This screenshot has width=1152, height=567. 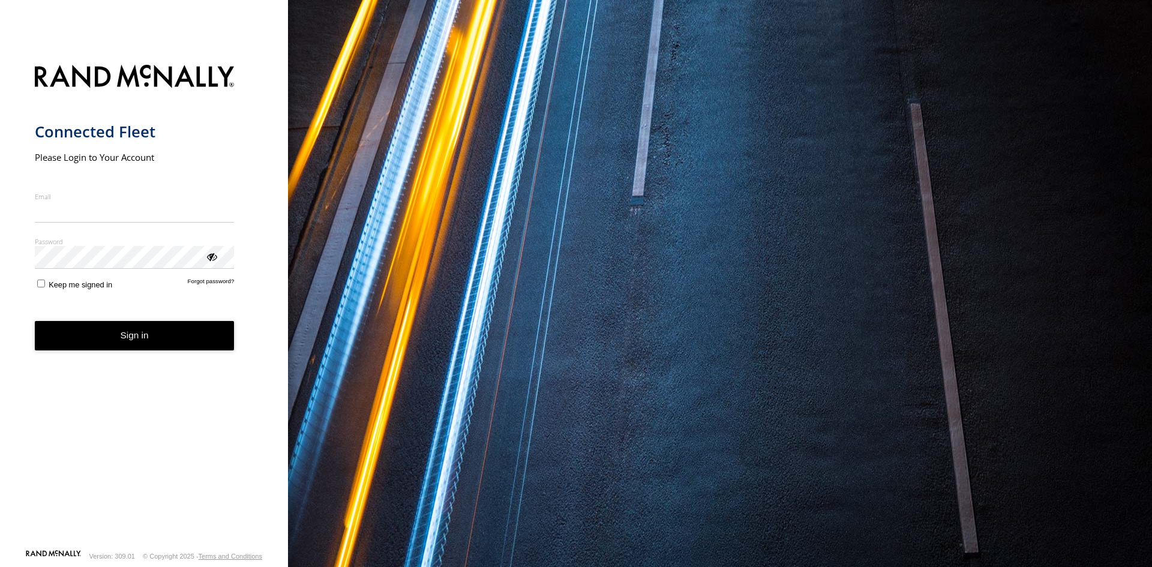 What do you see at coordinates (112, 556) in the screenshot?
I see `div: Version: 309.01` at bounding box center [112, 556].